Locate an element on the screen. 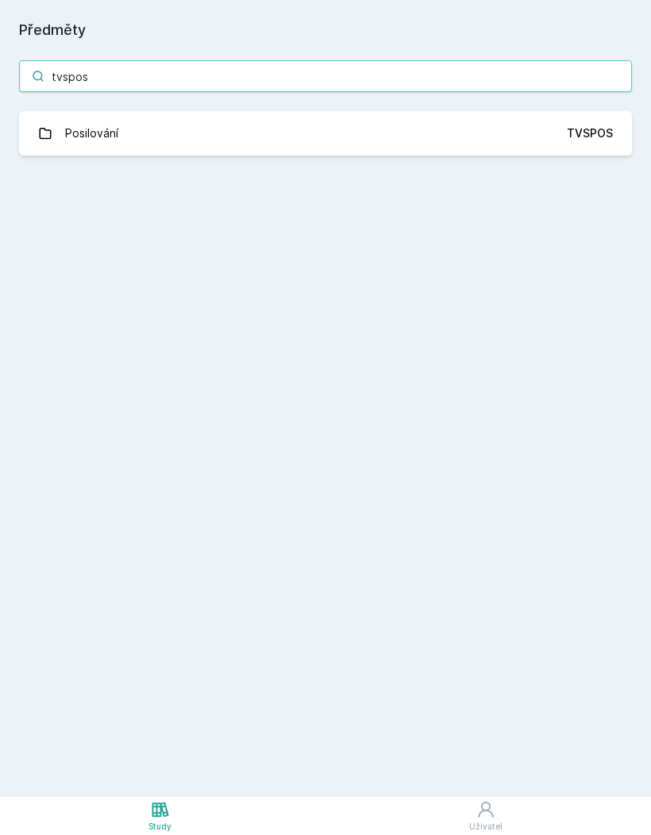  div: Study is located at coordinates (159, 826).